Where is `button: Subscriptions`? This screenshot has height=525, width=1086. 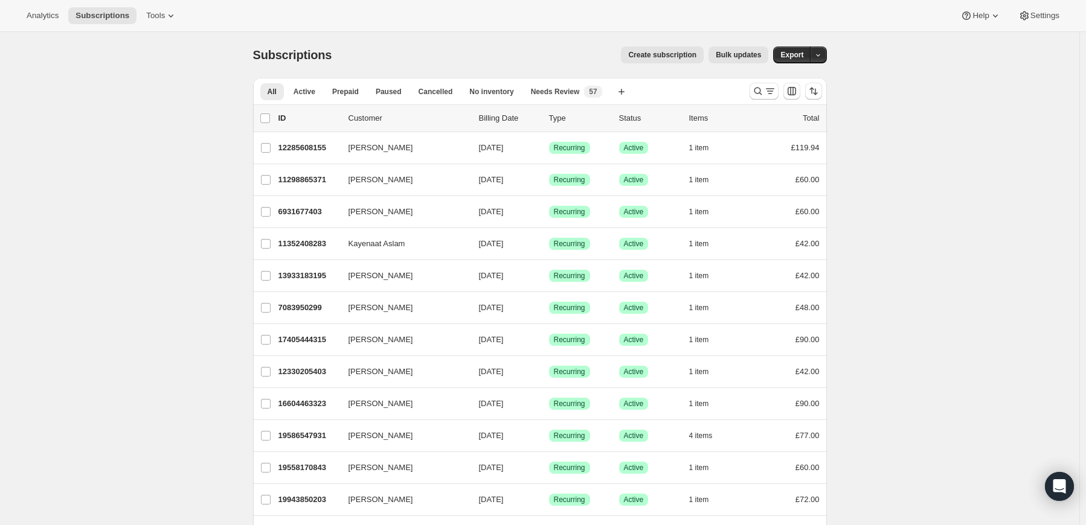
button: Subscriptions is located at coordinates (102, 16).